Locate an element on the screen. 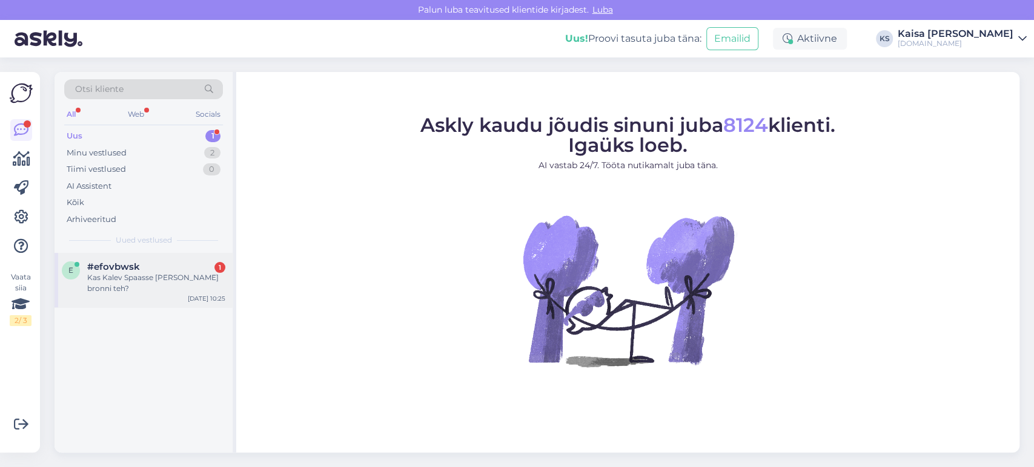 Image resolution: width=1034 pixels, height=467 pixels. img: Askly Logo is located at coordinates (21, 93).